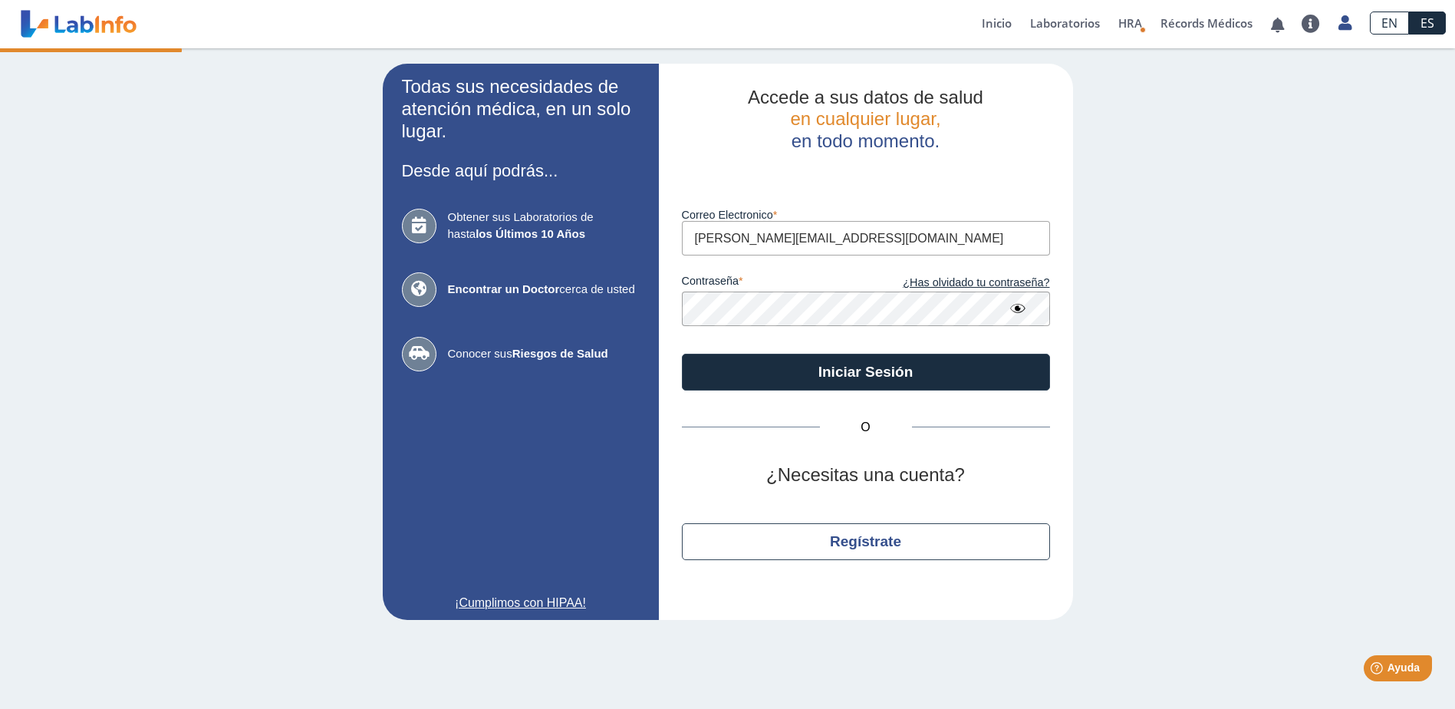  I want to click on button: Iniciar Sesión, so click(866, 372).